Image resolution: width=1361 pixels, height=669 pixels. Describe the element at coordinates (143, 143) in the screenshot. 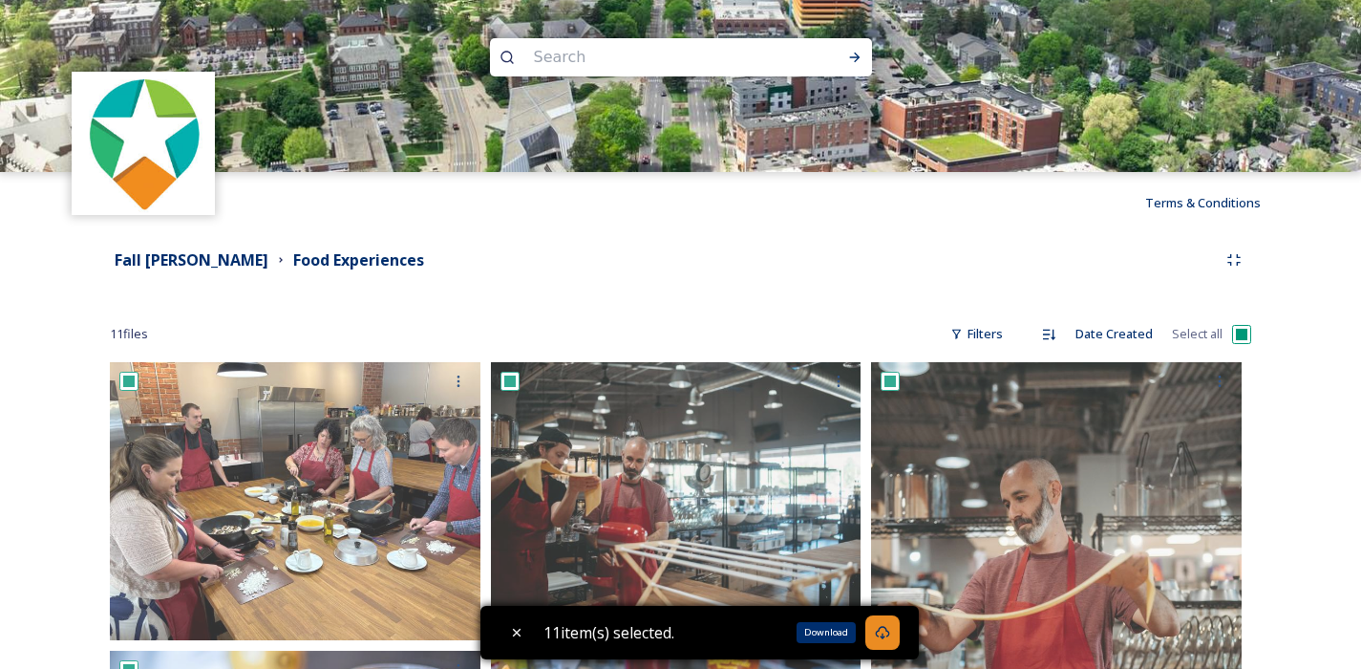

I see `img: logo.jpeg` at that location.